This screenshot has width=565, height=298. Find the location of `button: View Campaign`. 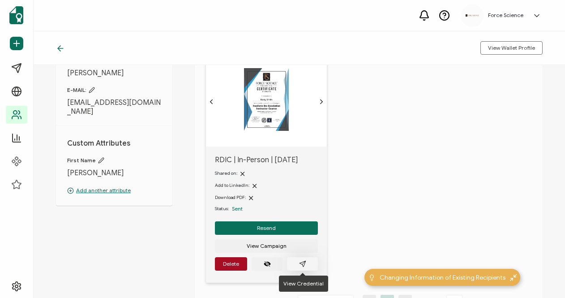

button: View Campaign is located at coordinates (266, 246).